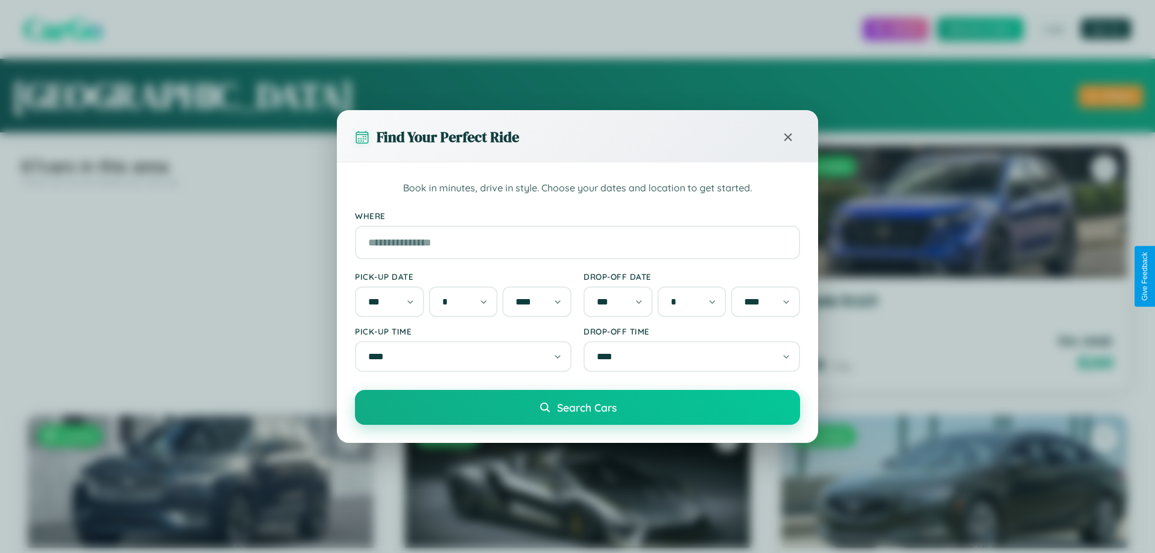  I want to click on label: Pick-up Date, so click(463, 276).